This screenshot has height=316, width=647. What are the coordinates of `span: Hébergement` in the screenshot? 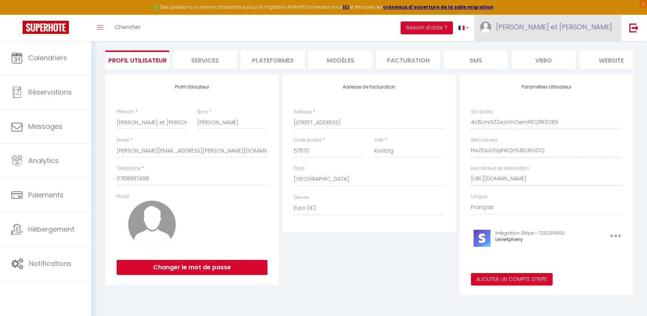 It's located at (51, 229).